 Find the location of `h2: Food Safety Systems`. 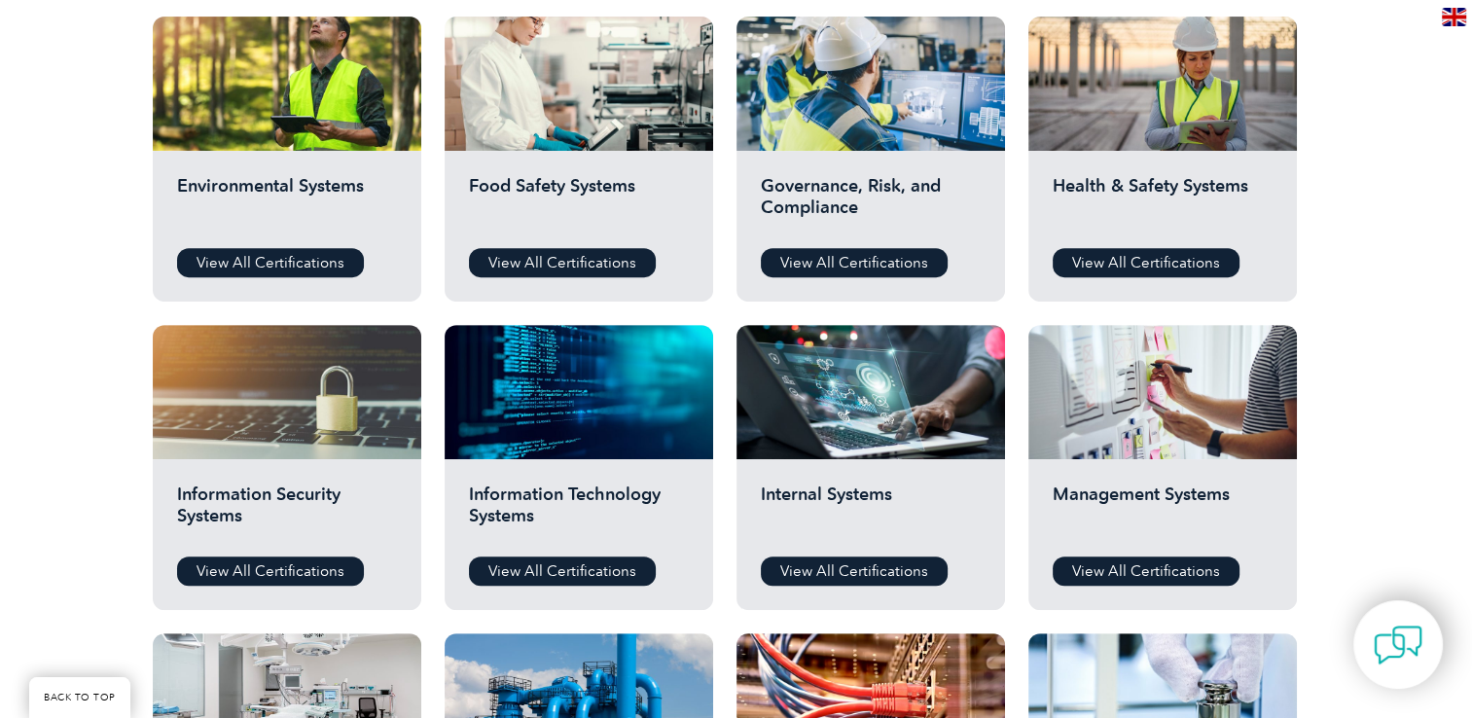

h2: Food Safety Systems is located at coordinates (579, 204).